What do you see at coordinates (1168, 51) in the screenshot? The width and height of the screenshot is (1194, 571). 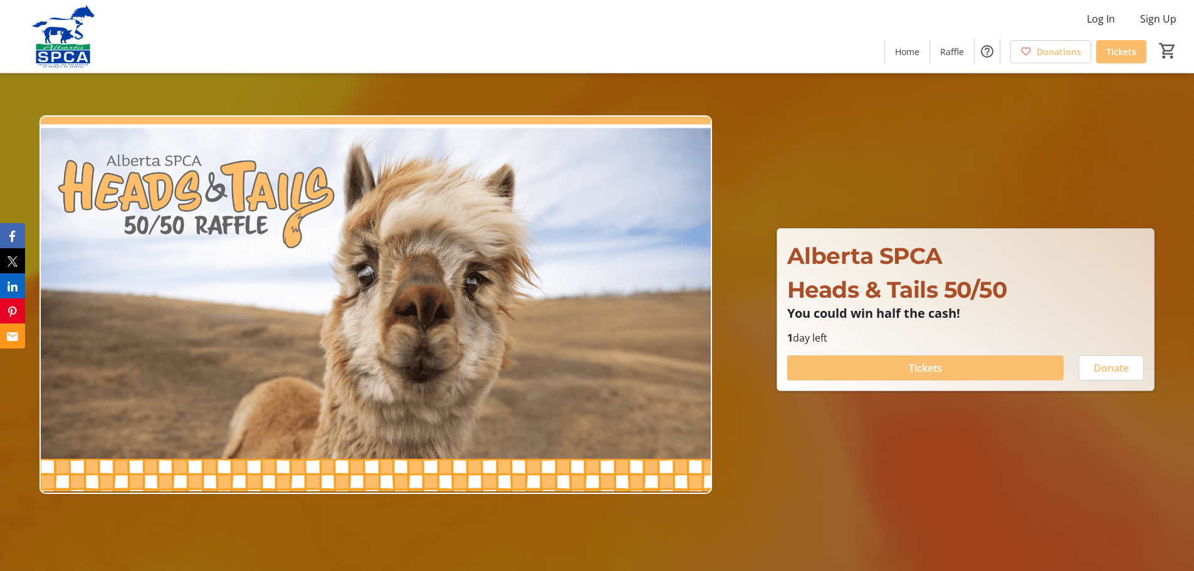 I see `button: Cart` at bounding box center [1168, 51].